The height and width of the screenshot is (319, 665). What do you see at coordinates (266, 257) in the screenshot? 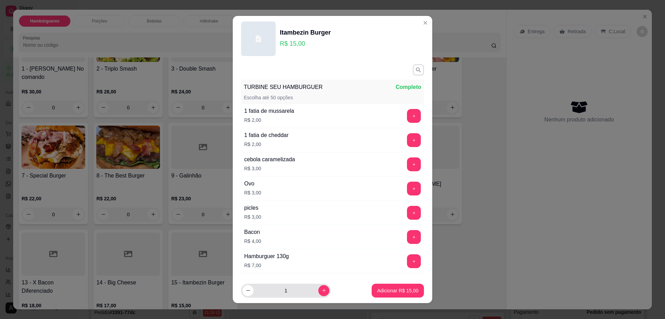
I see `div: Hamburguer 130g` at bounding box center [266, 257].